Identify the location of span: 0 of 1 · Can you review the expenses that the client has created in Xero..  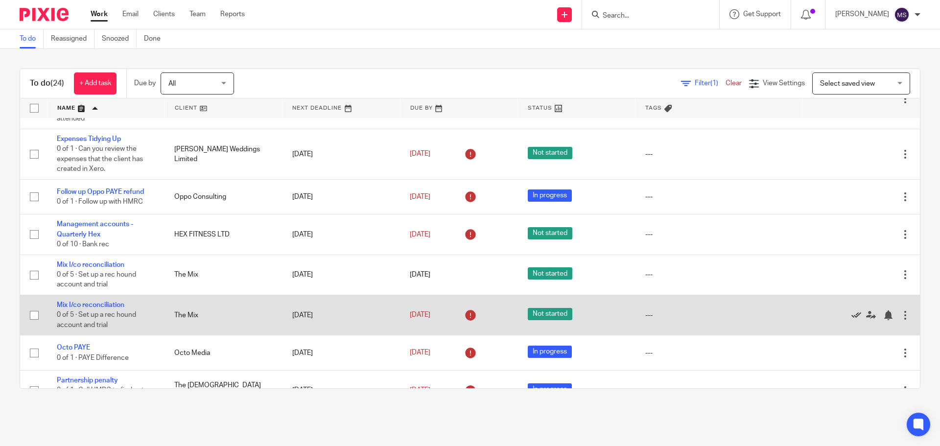
(100, 159).